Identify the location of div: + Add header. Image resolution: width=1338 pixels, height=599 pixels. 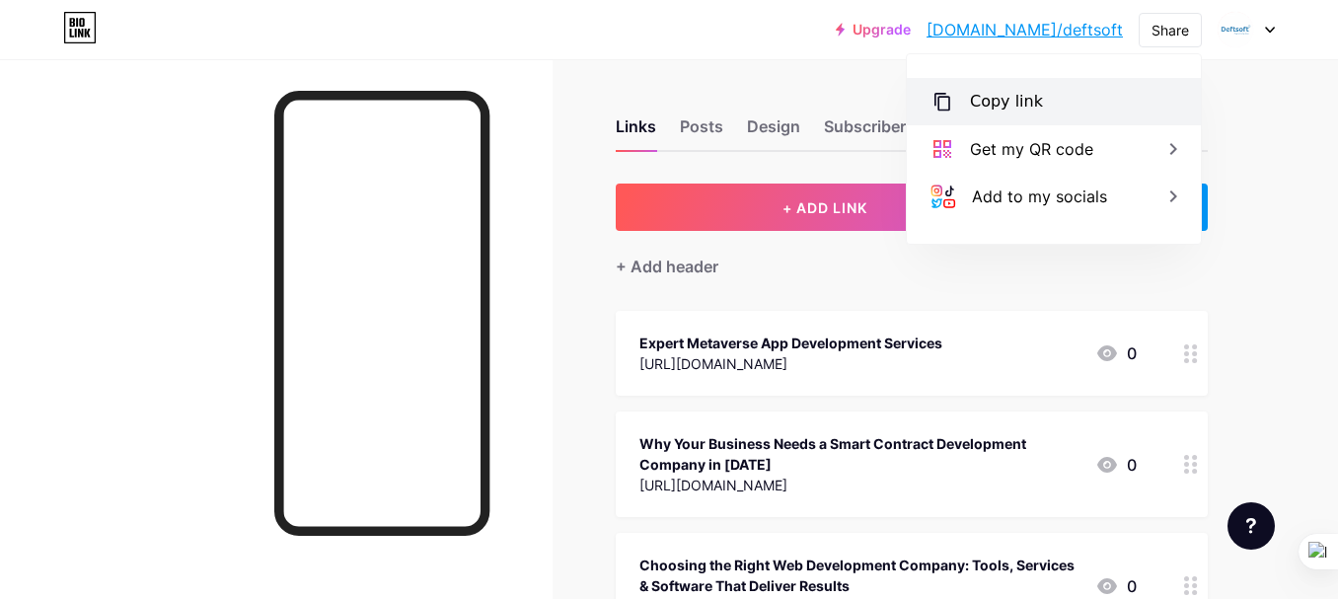
(667, 266).